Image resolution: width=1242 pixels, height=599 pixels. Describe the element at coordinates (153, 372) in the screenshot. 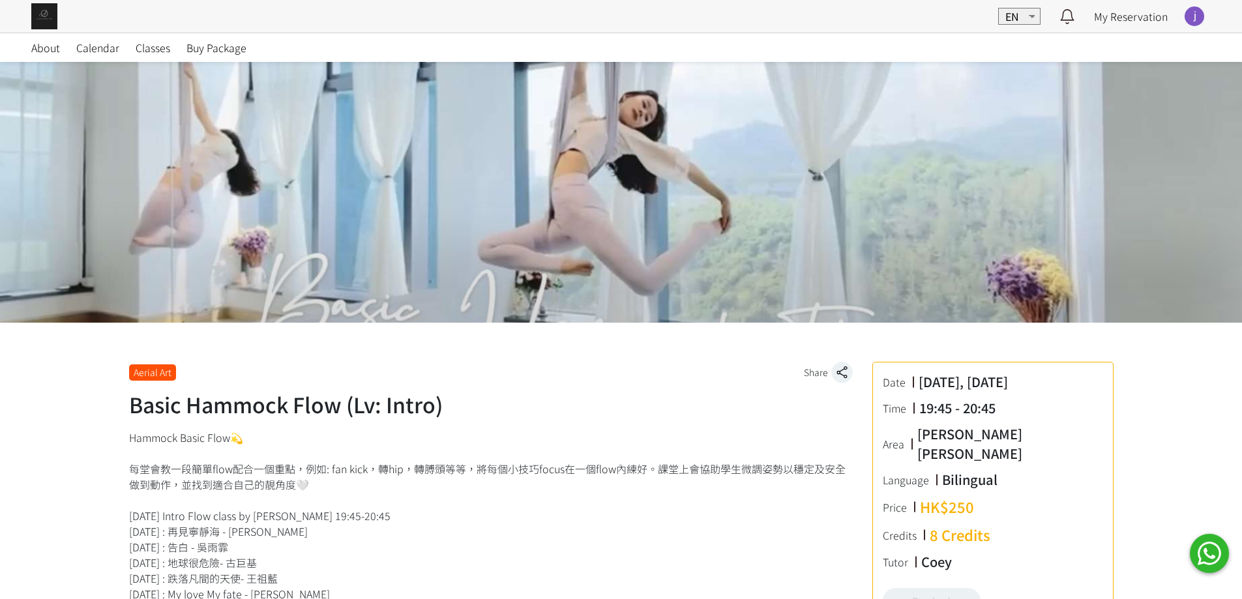

I see `div: Aerial Art` at that location.